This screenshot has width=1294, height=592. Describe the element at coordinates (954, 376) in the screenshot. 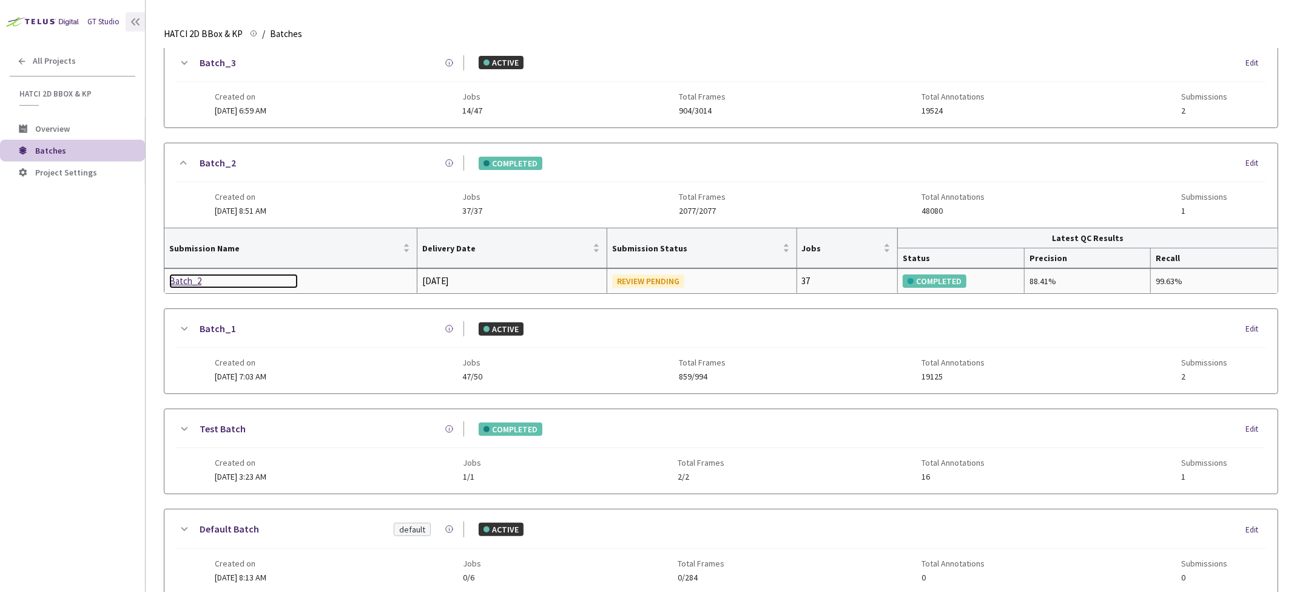

I see `span: 19125` at that location.